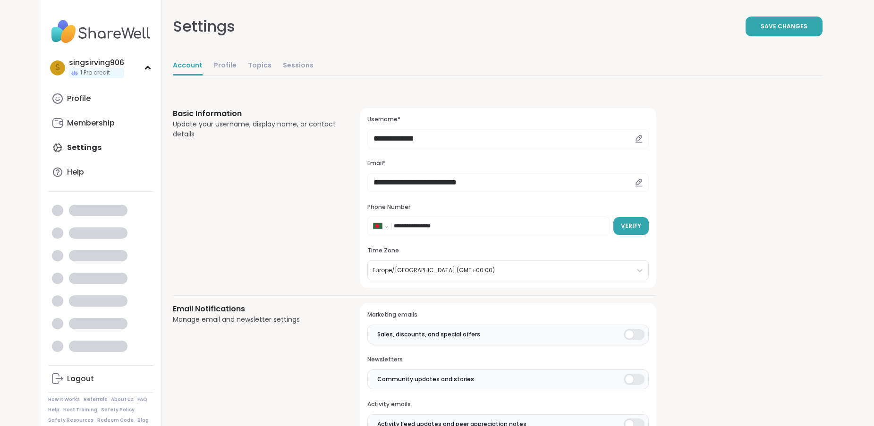  I want to click on div: singsirving906, so click(96, 63).